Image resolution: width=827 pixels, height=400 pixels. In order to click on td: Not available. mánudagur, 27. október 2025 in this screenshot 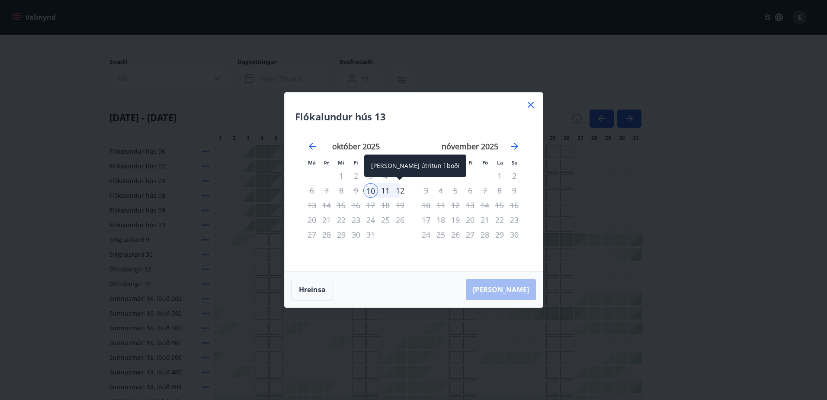, I will do `click(312, 235)`.